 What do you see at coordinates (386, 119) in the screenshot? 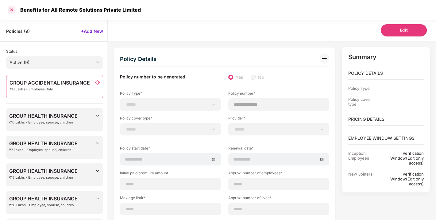
I see `p: PRICING DETAILS` at bounding box center [386, 119].